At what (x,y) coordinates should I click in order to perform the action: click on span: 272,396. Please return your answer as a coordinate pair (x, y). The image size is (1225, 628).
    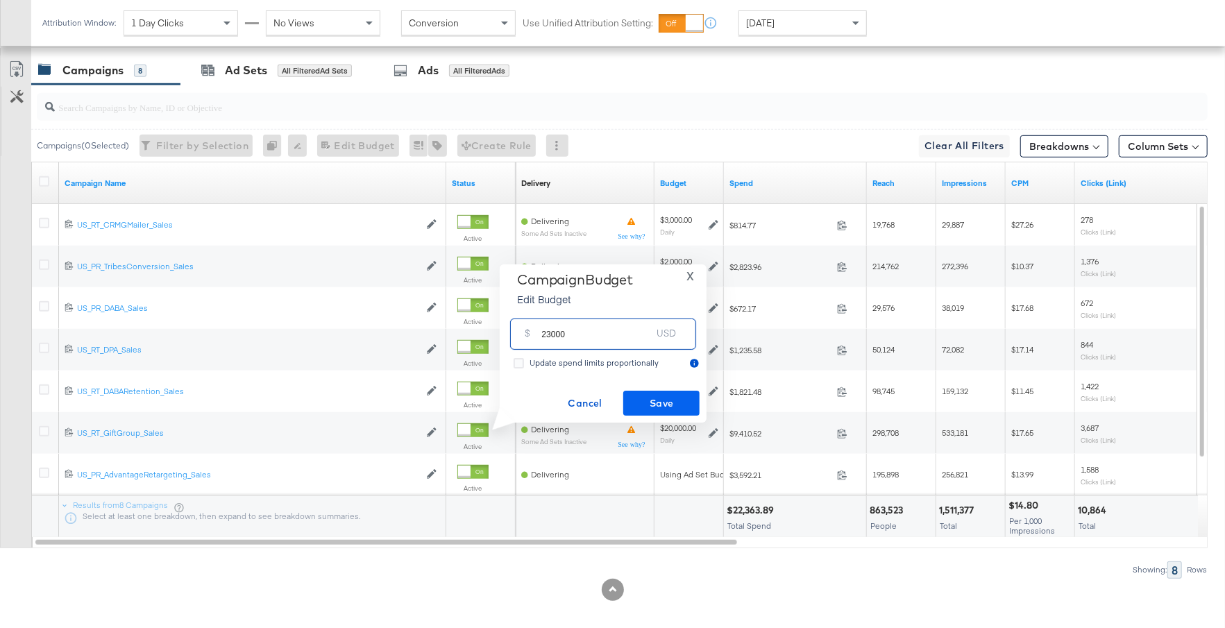
    Looking at the image, I should click on (955, 266).